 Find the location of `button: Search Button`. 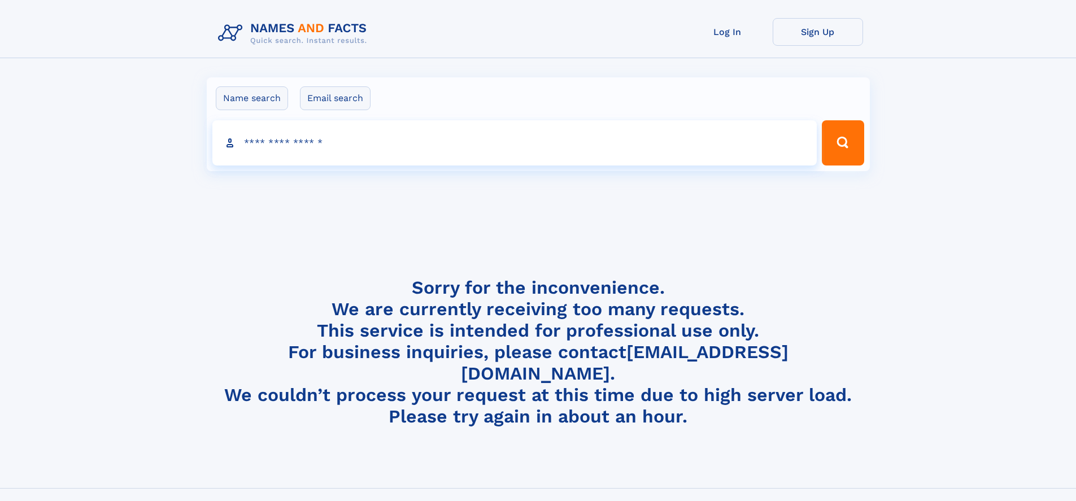

button: Search Button is located at coordinates (843, 143).